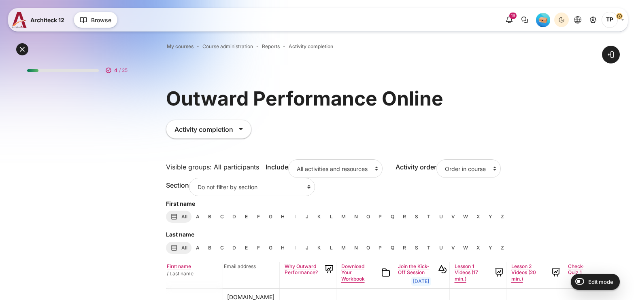 This screenshot has width=636, height=300. I want to click on span: 4, so click(116, 70).